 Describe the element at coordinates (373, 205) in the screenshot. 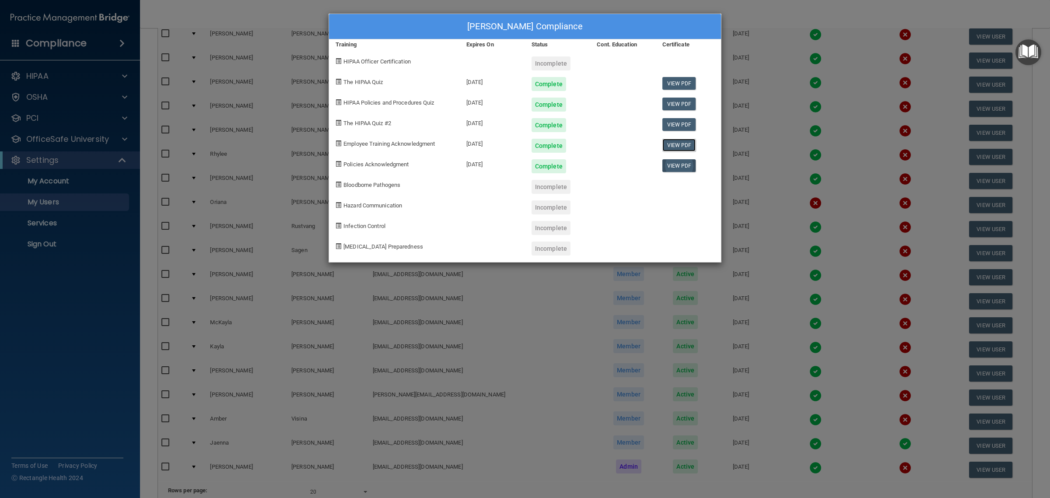

I see `span: Hazard Communication` at that location.